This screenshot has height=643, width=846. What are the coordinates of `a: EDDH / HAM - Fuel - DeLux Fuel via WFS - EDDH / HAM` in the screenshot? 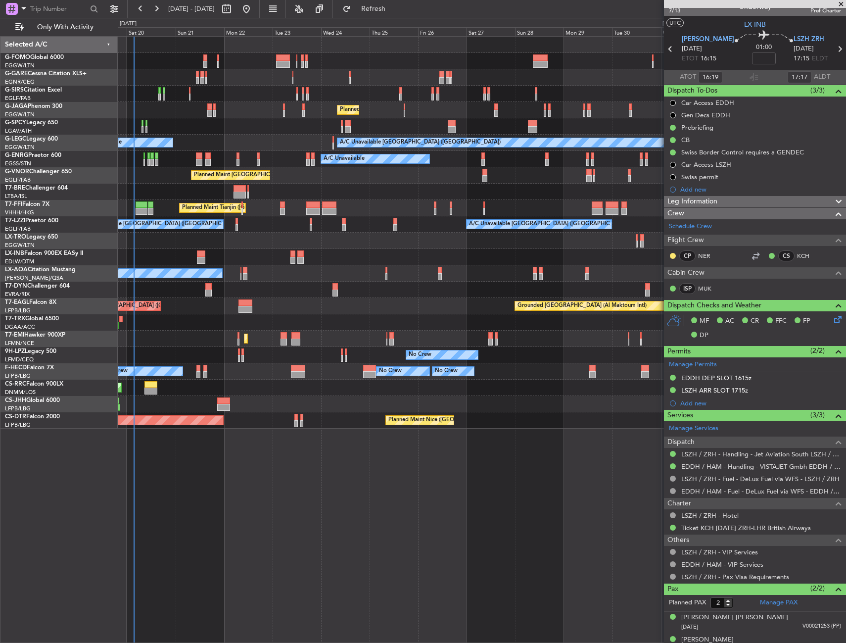 It's located at (761, 491).